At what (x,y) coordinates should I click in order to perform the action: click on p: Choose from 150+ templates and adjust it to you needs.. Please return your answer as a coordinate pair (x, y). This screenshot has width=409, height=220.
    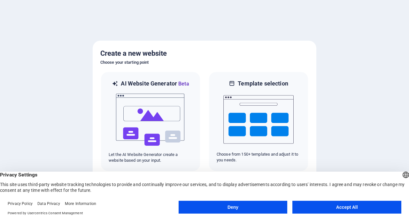
    Looking at the image, I should click on (259, 157).